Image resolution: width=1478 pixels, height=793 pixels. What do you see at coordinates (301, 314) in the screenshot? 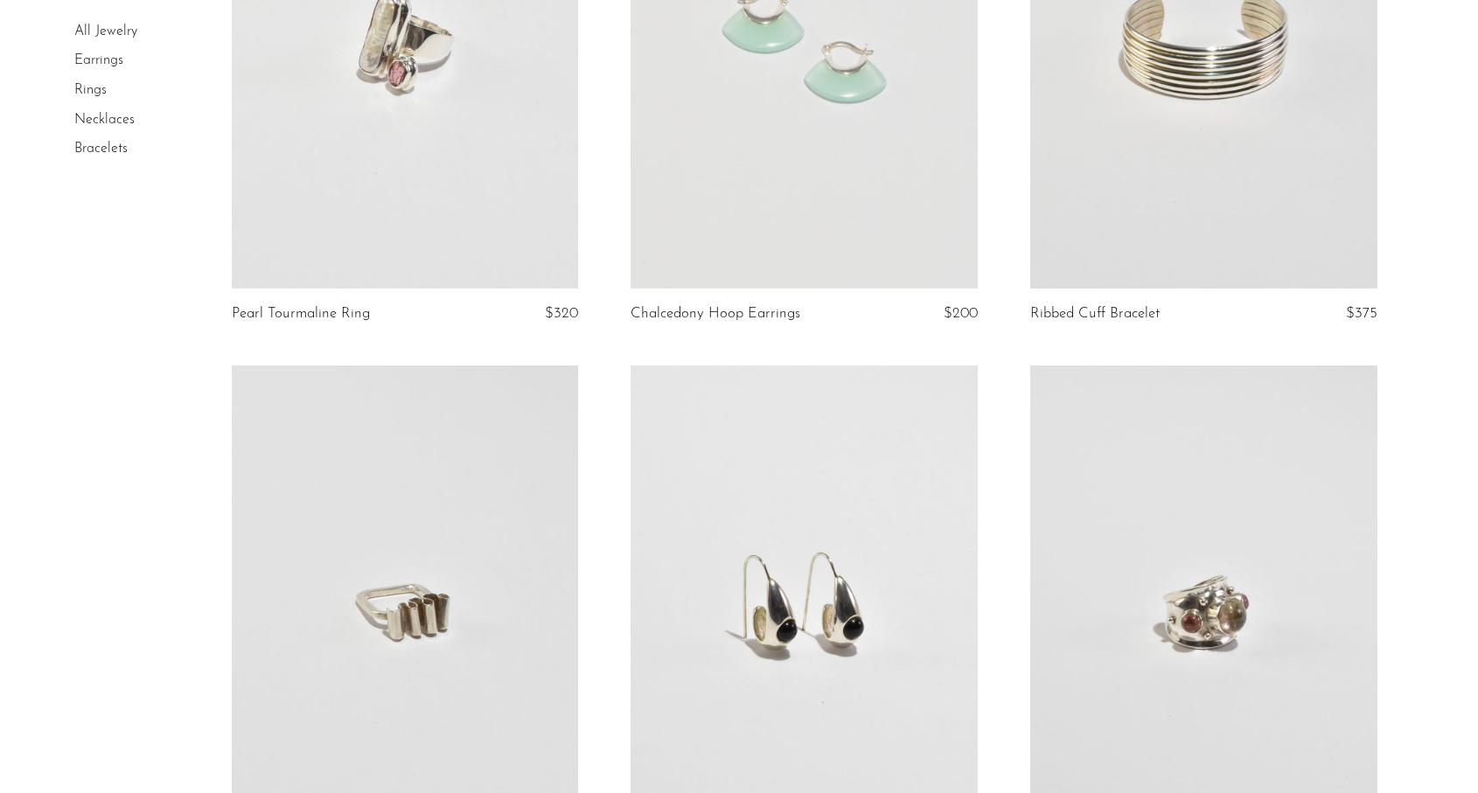
I see `a: Pearl Tourmaline Ring` at bounding box center [301, 314].